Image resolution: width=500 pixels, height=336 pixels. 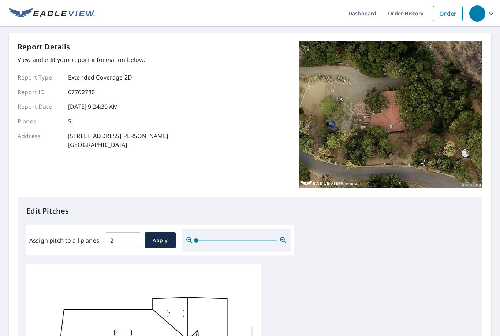 What do you see at coordinates (81, 92) in the screenshot?
I see `p: 67762780` at bounding box center [81, 92].